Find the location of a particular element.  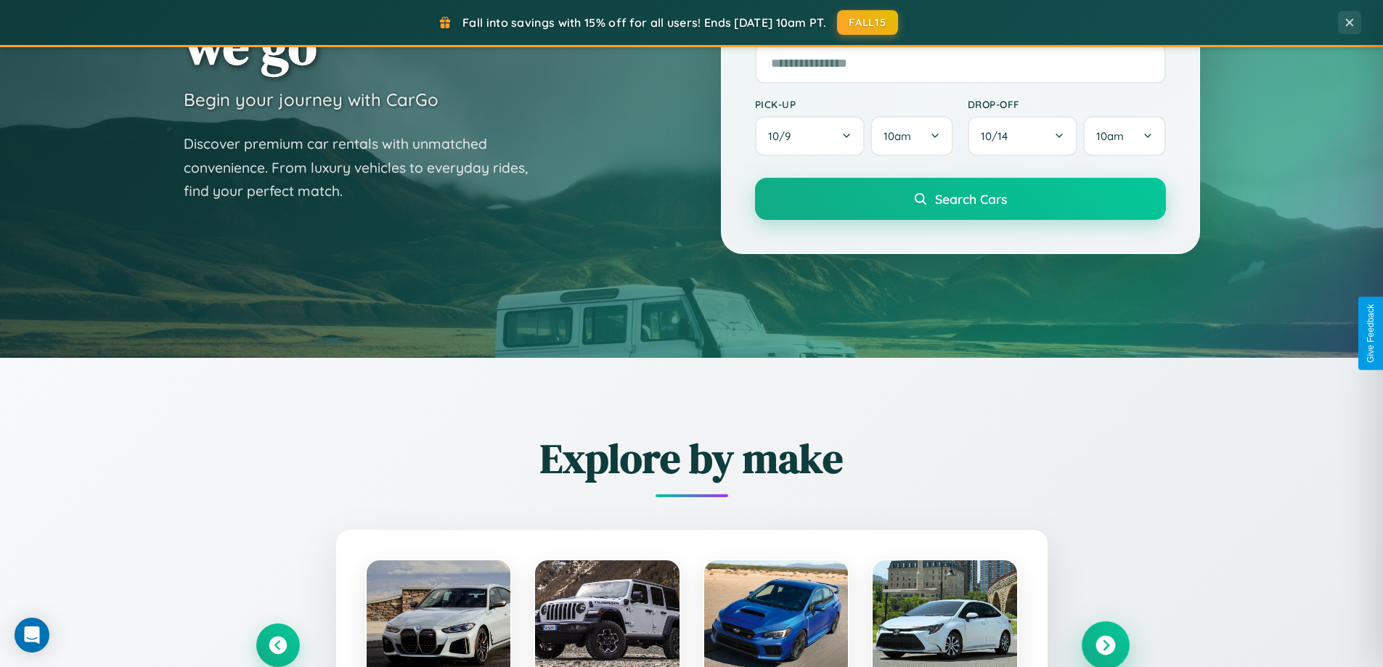

h3: Begin your journey with CarGo is located at coordinates (311, 99).